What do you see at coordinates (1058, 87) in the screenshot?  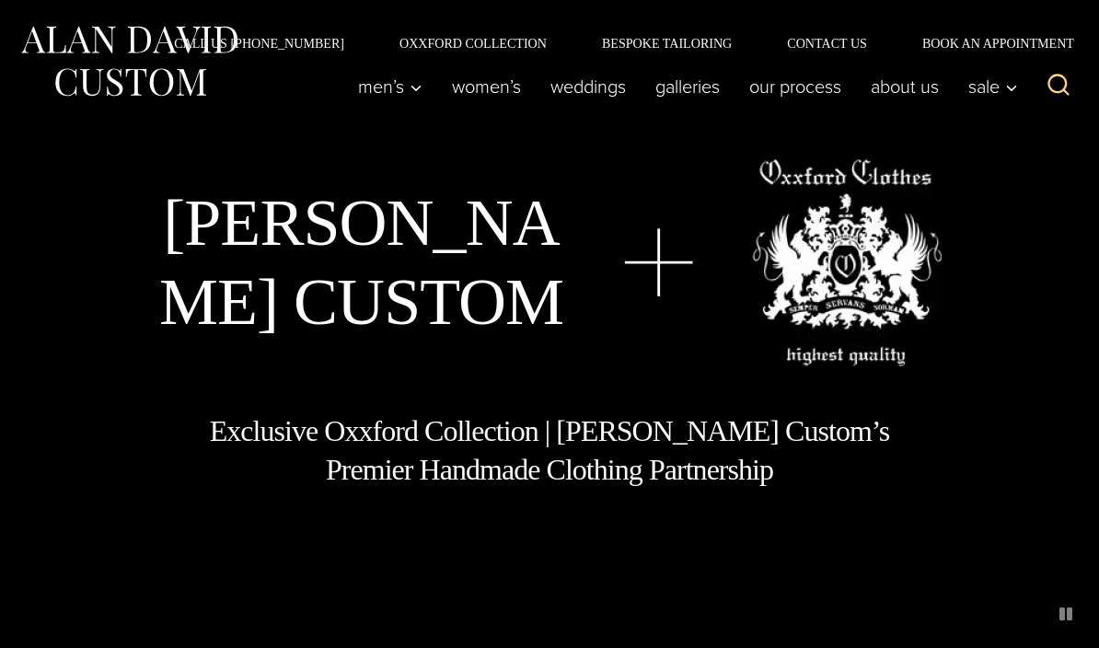 I see `button: View Search Form` at bounding box center [1058, 87].